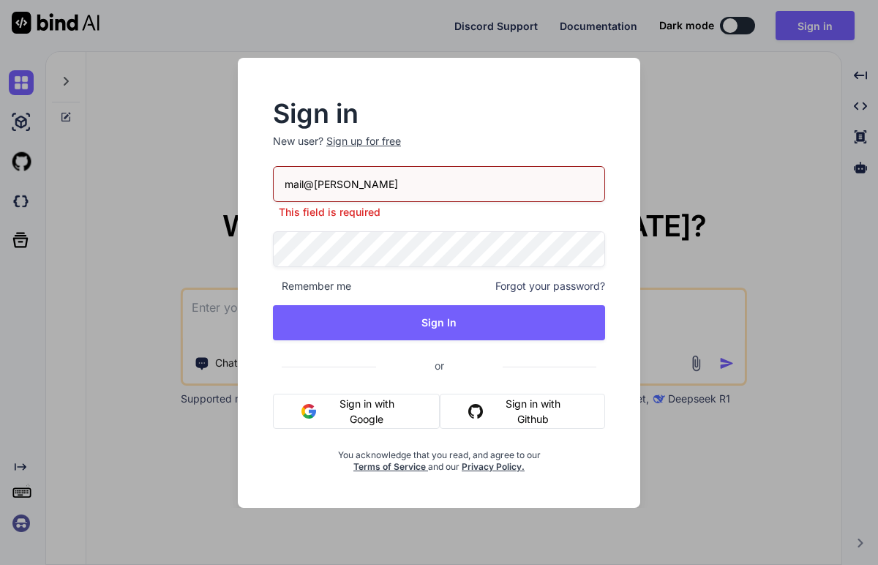 The height and width of the screenshot is (565, 878). I want to click on p: New user?, so click(439, 150).